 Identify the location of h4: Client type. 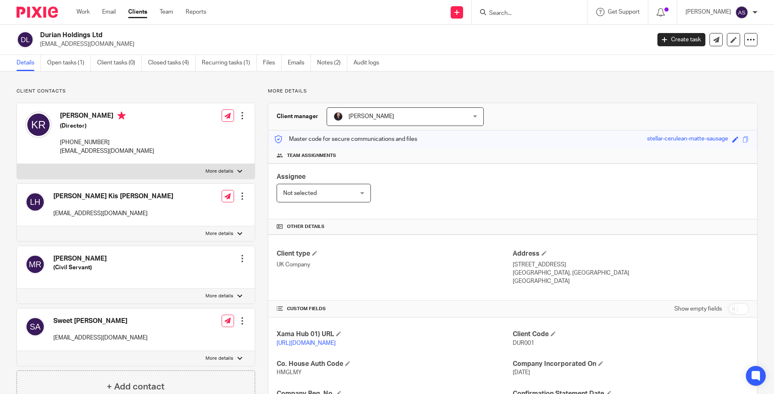
(394, 254).